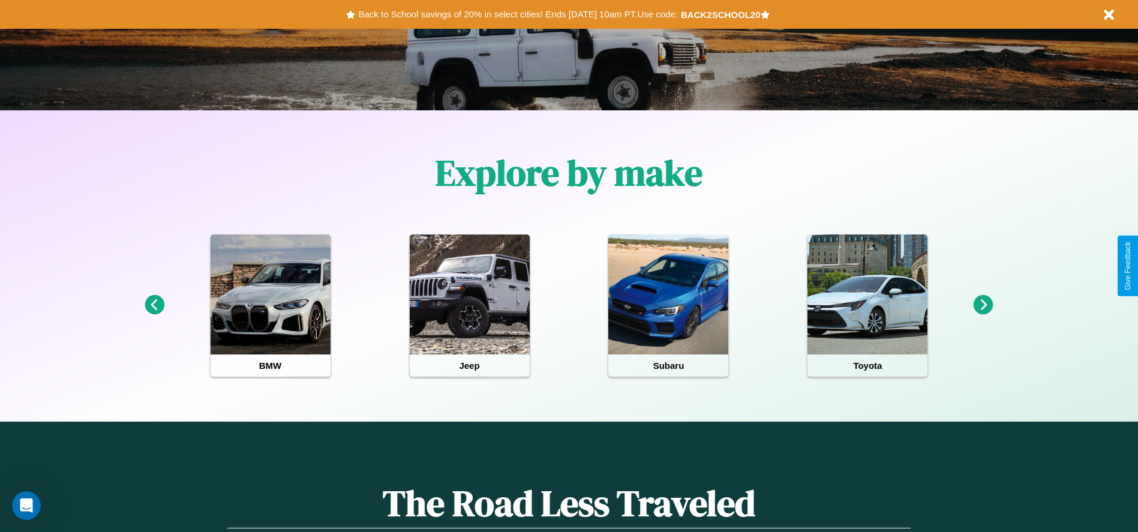 This screenshot has height=532, width=1138. I want to click on h4: Toyota, so click(868, 365).